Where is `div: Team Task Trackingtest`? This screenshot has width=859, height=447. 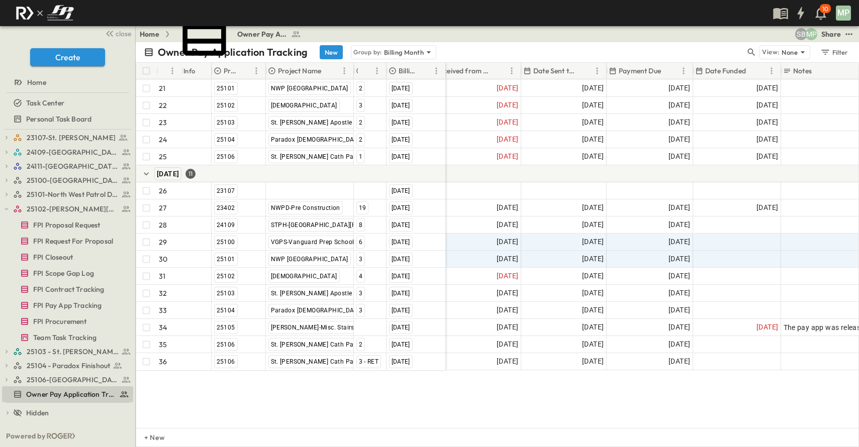 div: Team Task Trackingtest is located at coordinates (67, 338).